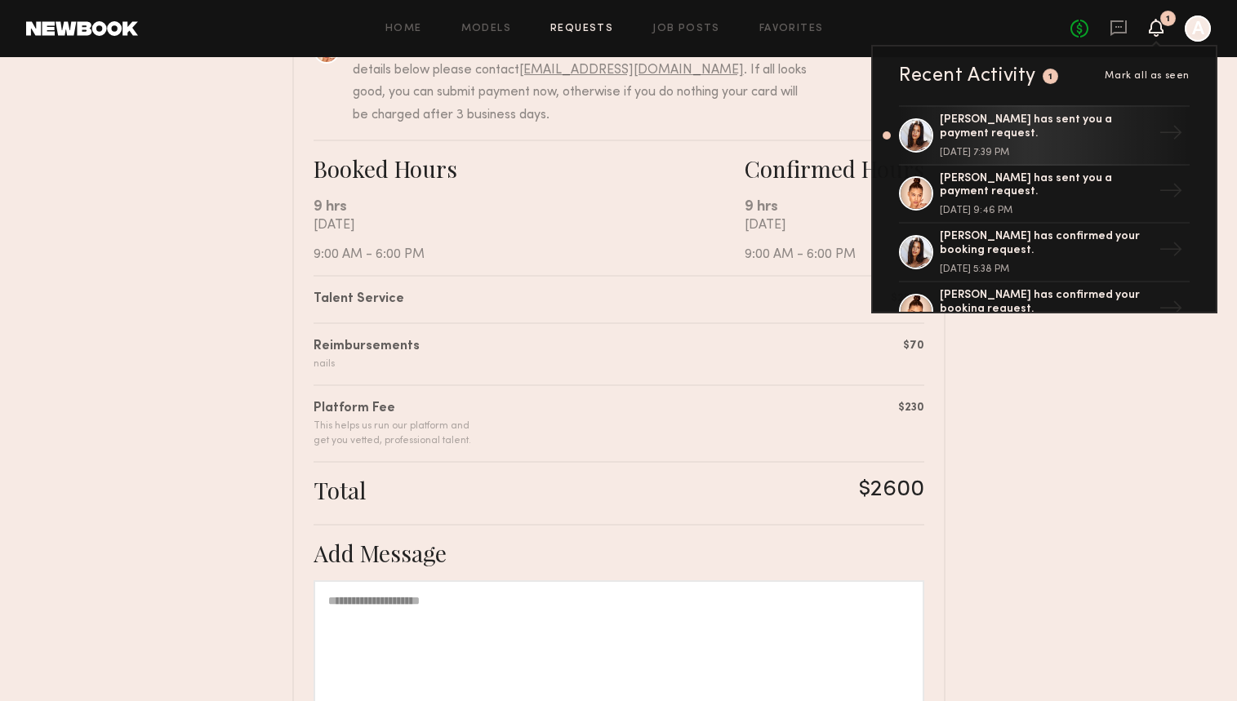 This screenshot has height=701, width=1237. Describe the element at coordinates (619, 553) in the screenshot. I see `div: Add Message` at that location.